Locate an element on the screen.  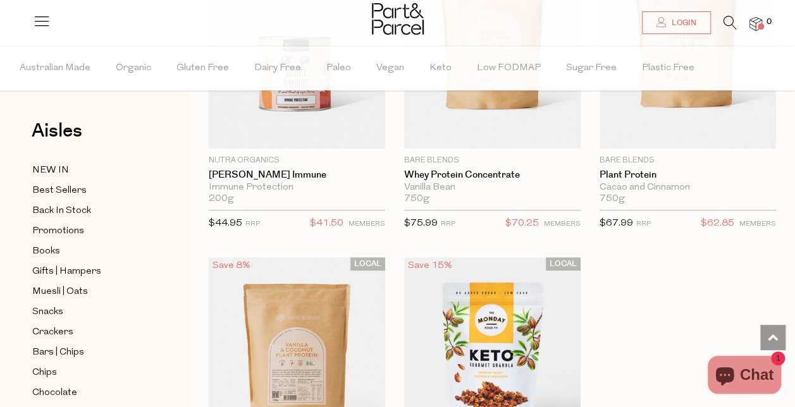
a: Books is located at coordinates (90, 251).